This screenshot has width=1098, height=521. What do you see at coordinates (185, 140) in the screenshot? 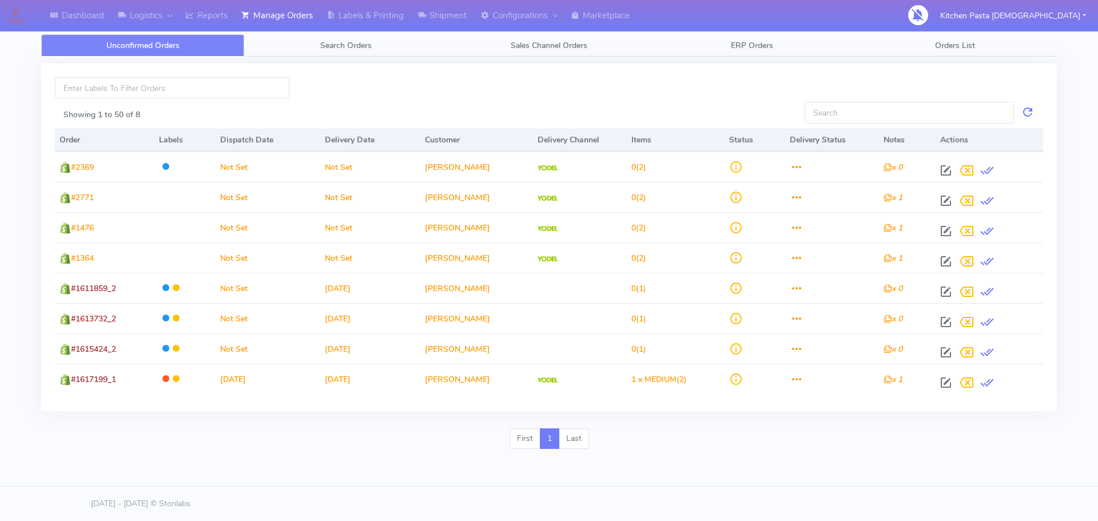
I see `th: Labels` at bounding box center [185, 140].